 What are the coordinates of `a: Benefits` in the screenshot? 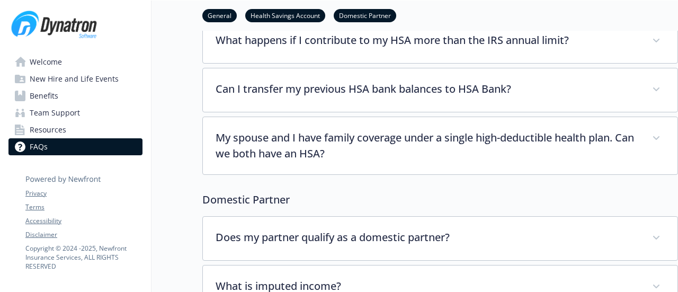 It's located at (75, 96).